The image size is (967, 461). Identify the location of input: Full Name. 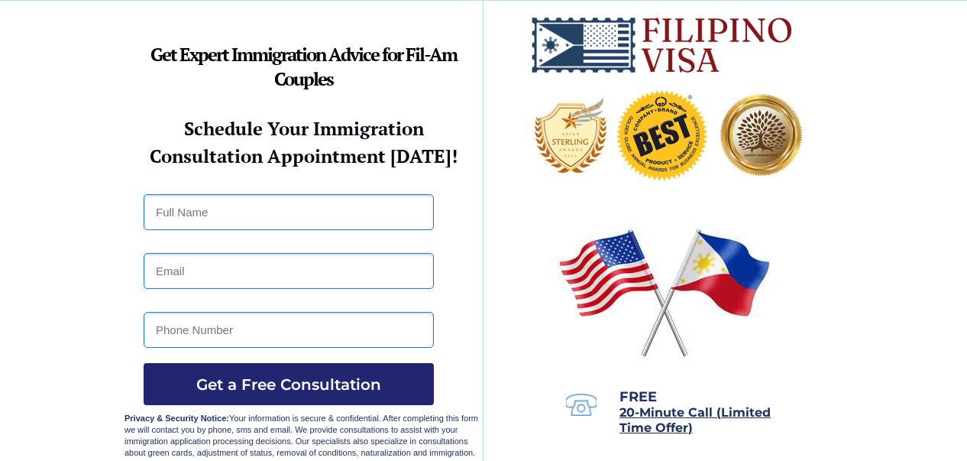
(289, 212).